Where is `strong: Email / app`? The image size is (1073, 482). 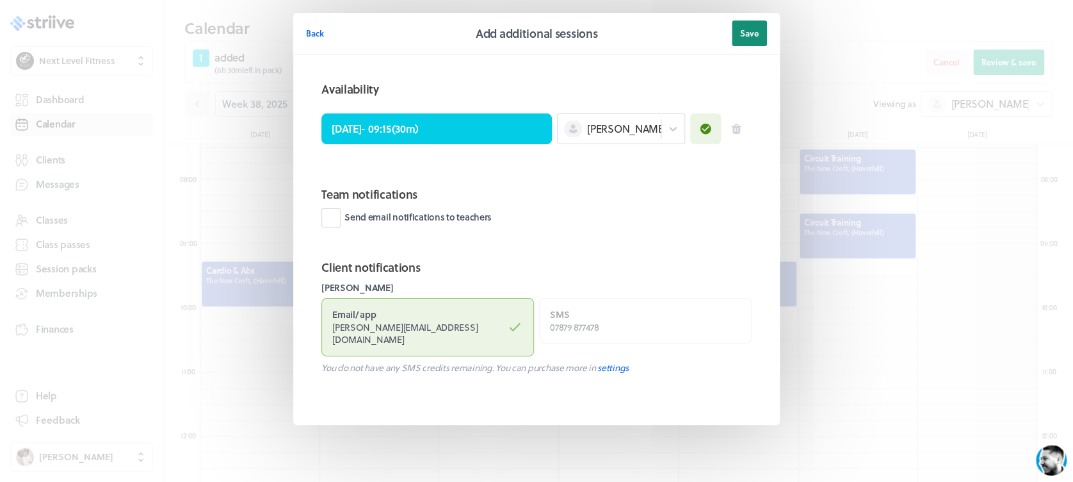 strong: Email / app is located at coordinates (354, 314).